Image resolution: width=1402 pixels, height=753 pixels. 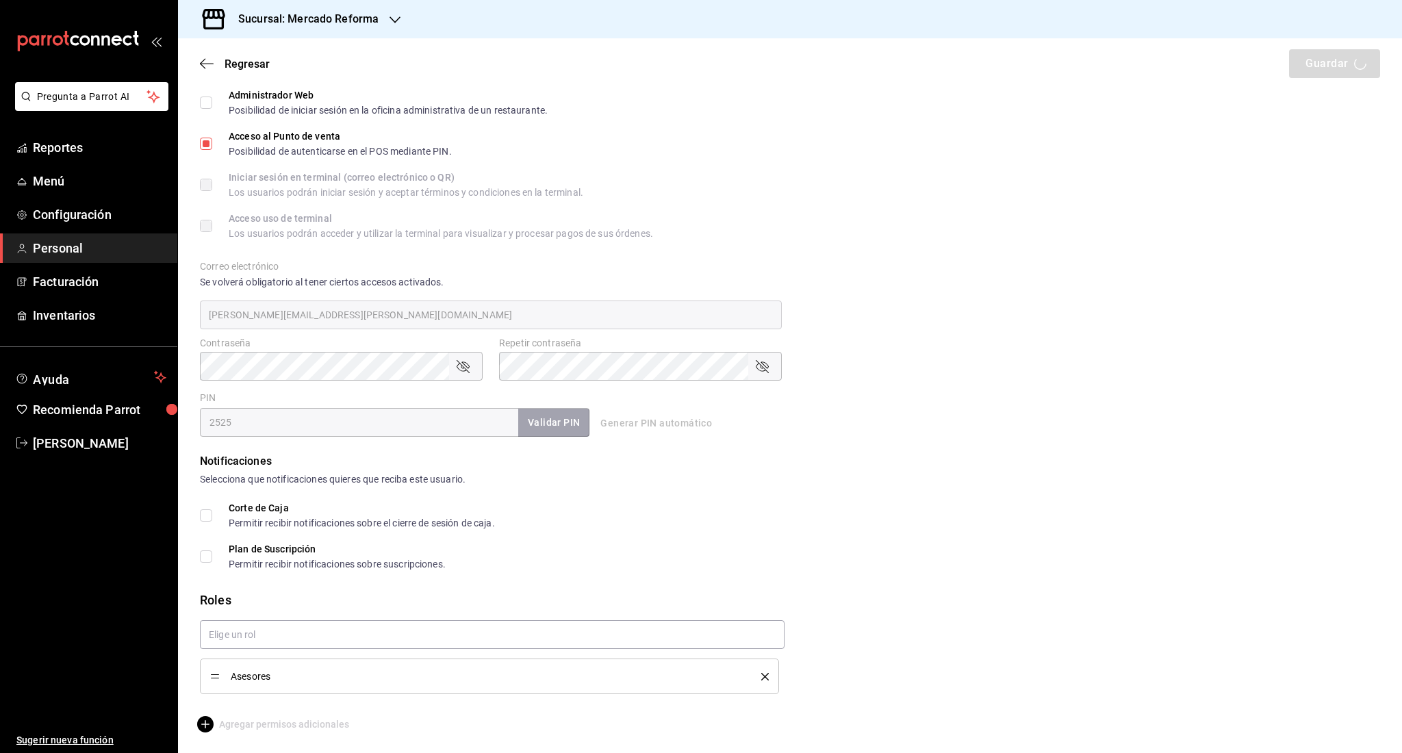 I want to click on label: Correo electrónico, so click(x=491, y=266).